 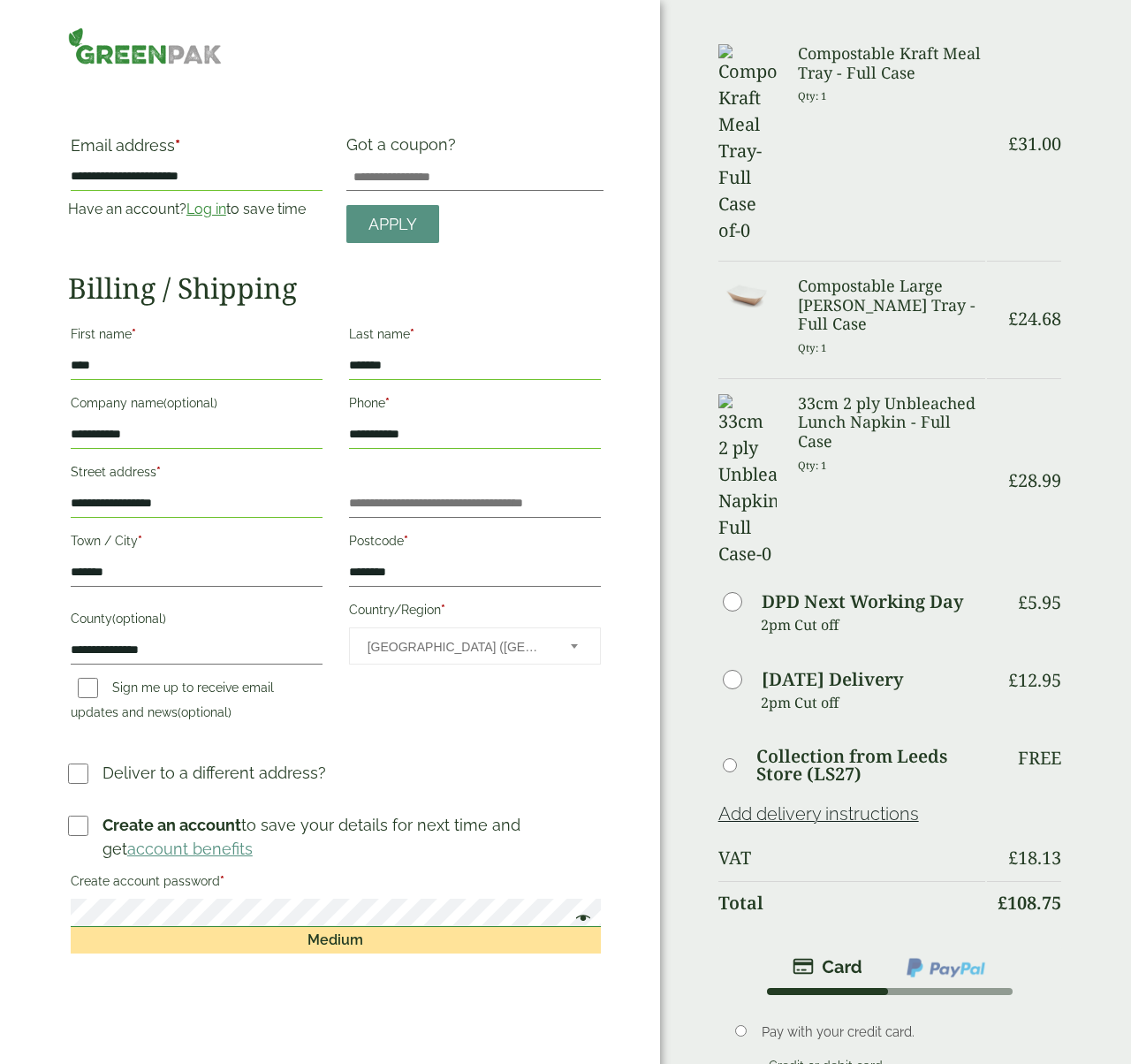 What do you see at coordinates (474, 405) in the screenshot?
I see `label: Phone` at bounding box center [474, 405].